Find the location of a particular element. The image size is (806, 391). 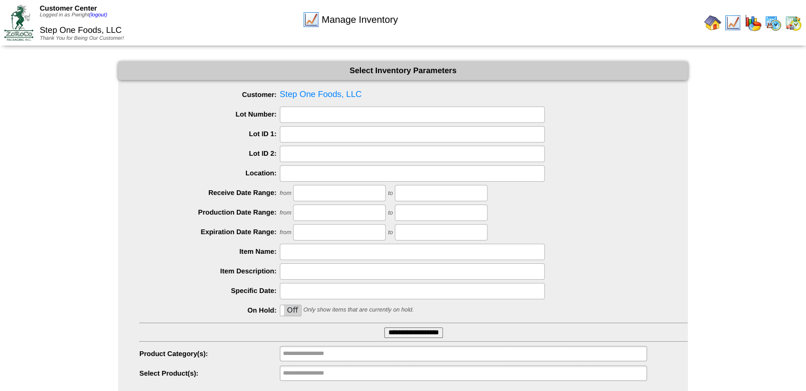

a: (logout) is located at coordinates (98, 15).